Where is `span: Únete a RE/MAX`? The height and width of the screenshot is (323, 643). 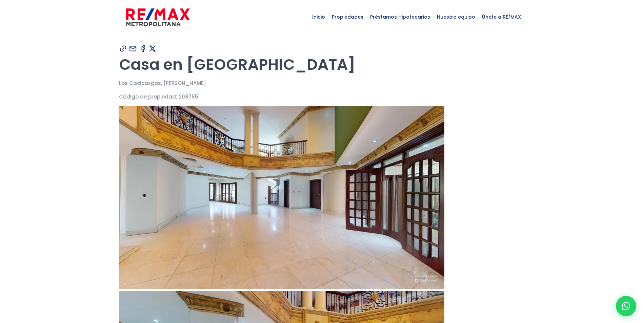 span: Únete a RE/MAX is located at coordinates (501, 17).